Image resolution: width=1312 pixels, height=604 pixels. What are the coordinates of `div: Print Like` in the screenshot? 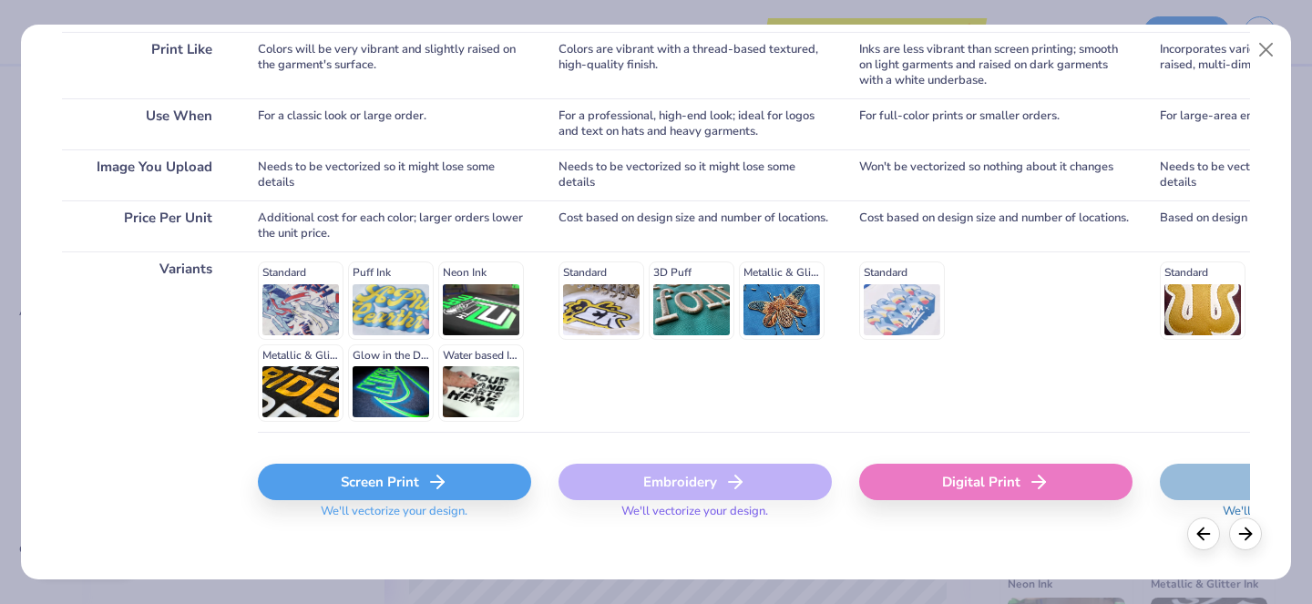 It's located at (146, 65).